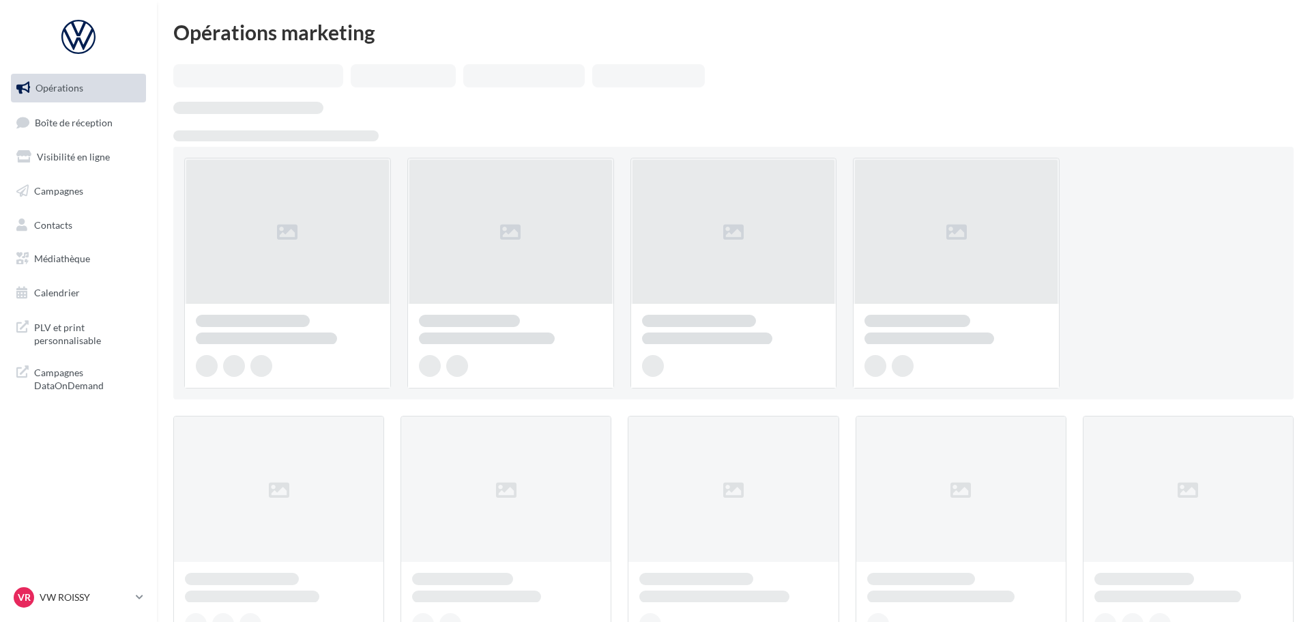  I want to click on span: Opérations, so click(59, 87).